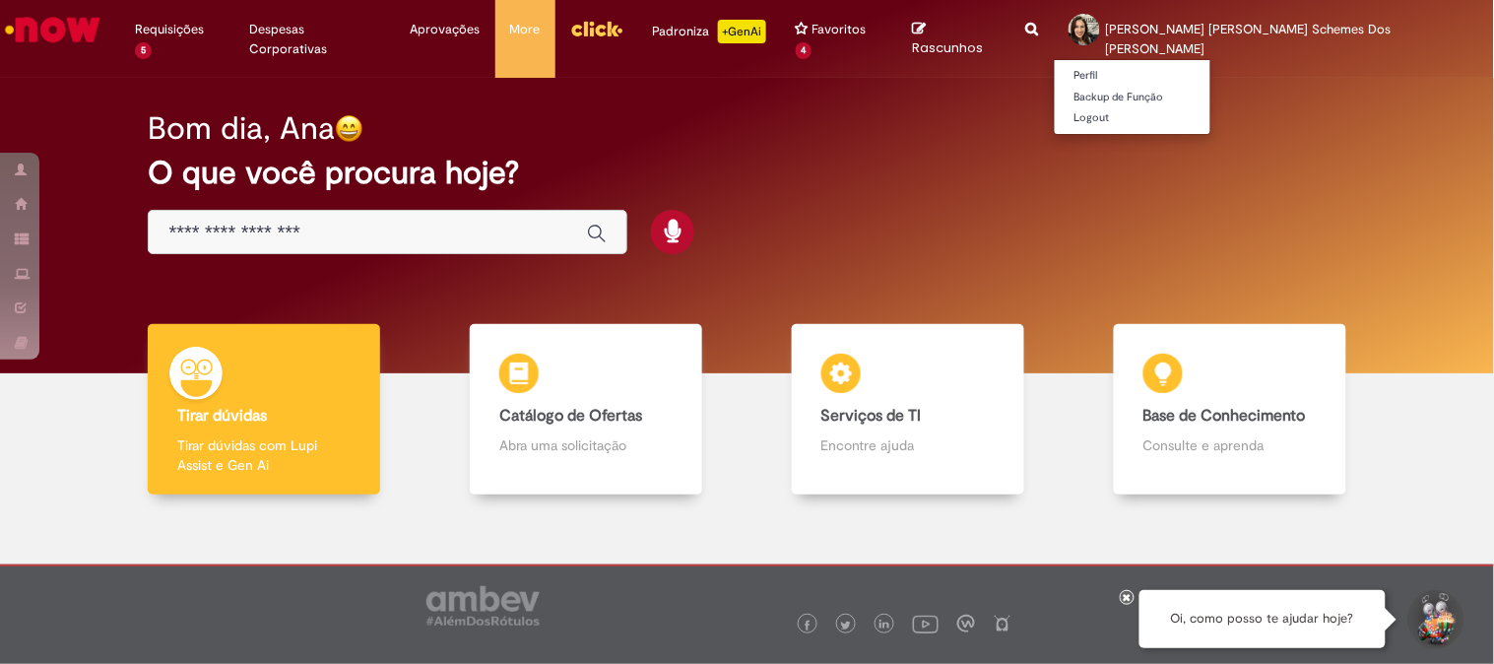  Describe the element at coordinates (1435, 620) in the screenshot. I see `button: Iniciar Conversa de Suporte` at that location.